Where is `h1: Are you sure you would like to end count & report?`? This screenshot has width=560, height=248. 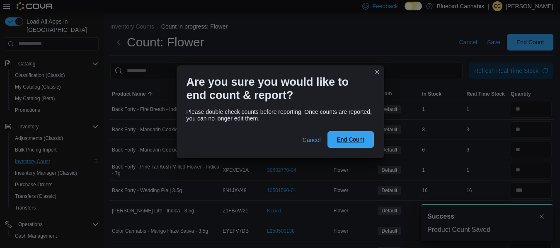 h1: Are you sure you would like to end count & report? is located at coordinates (277, 89).